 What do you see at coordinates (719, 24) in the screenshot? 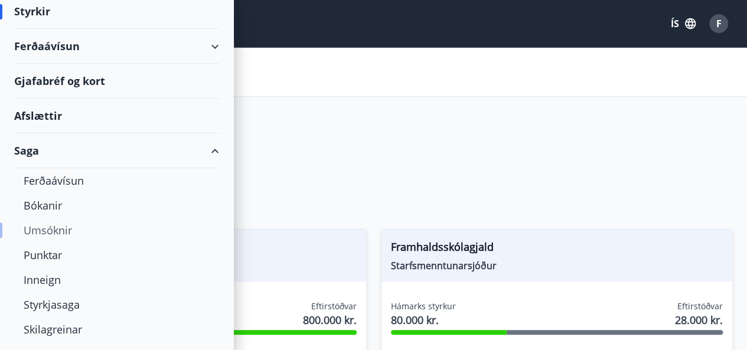
I see `button: F` at bounding box center [719, 24].